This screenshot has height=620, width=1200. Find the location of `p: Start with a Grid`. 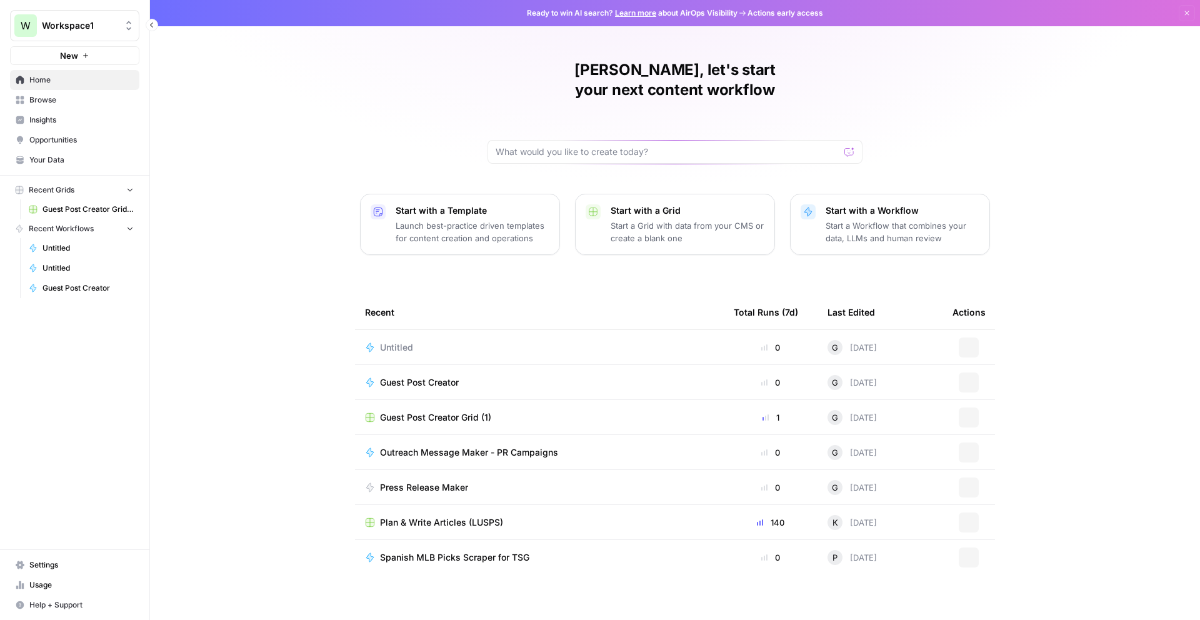

p: Start with a Grid is located at coordinates (687, 211).